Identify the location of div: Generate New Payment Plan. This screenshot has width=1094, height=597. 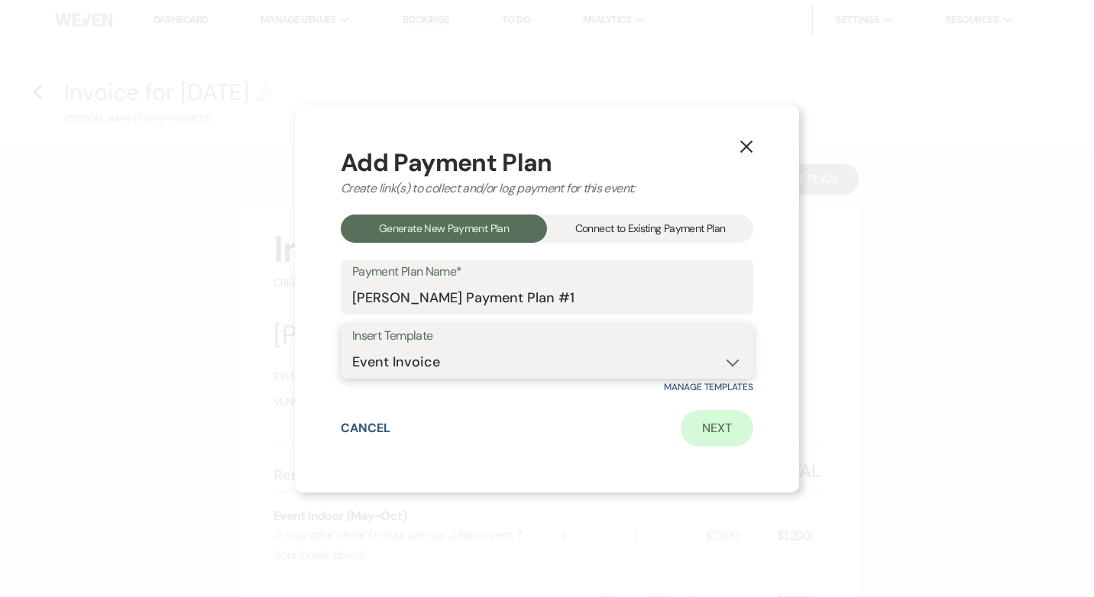
(444, 228).